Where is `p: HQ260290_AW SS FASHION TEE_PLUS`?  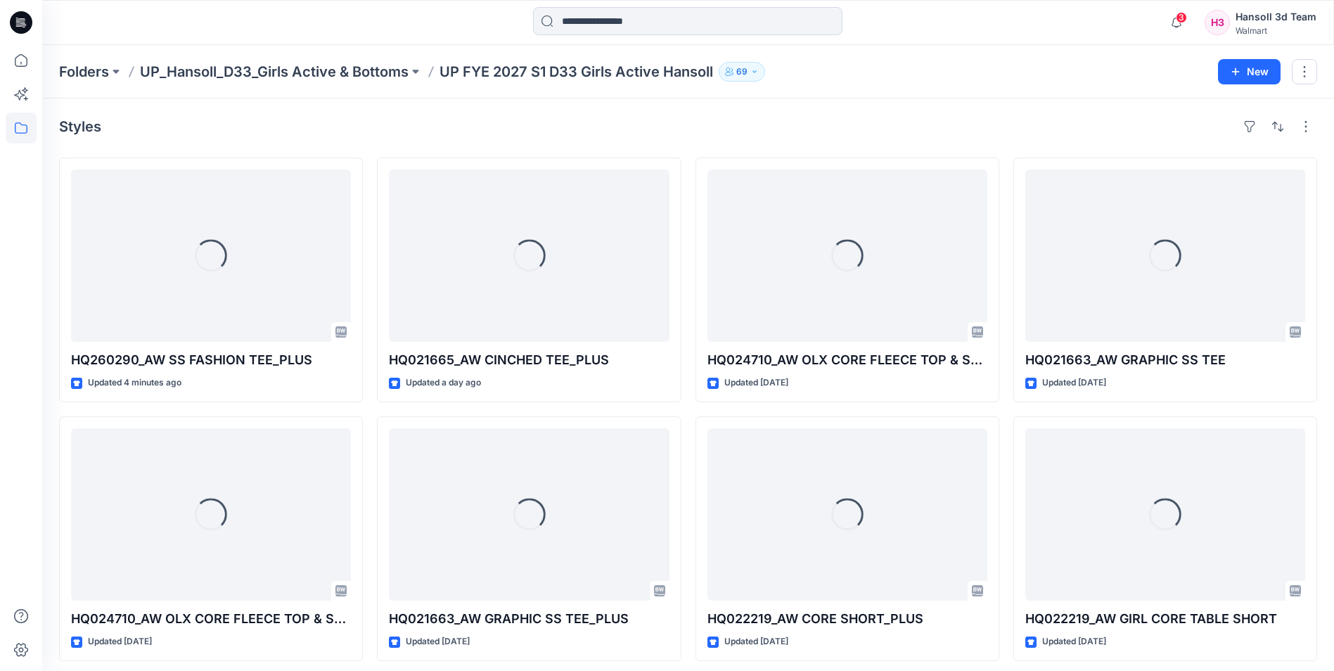 p: HQ260290_AW SS FASHION TEE_PLUS is located at coordinates (211, 360).